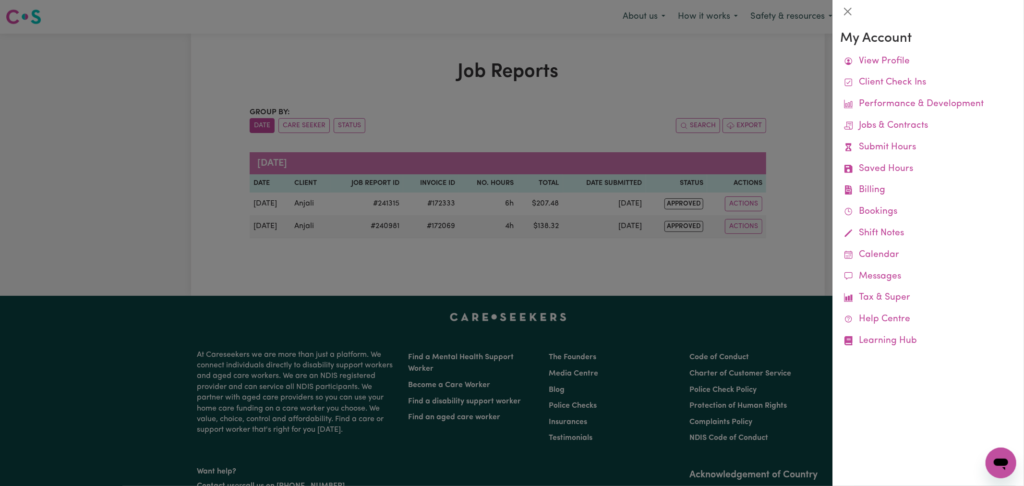 This screenshot has height=486, width=1024. I want to click on a: Jobs & Contracts, so click(928, 126).